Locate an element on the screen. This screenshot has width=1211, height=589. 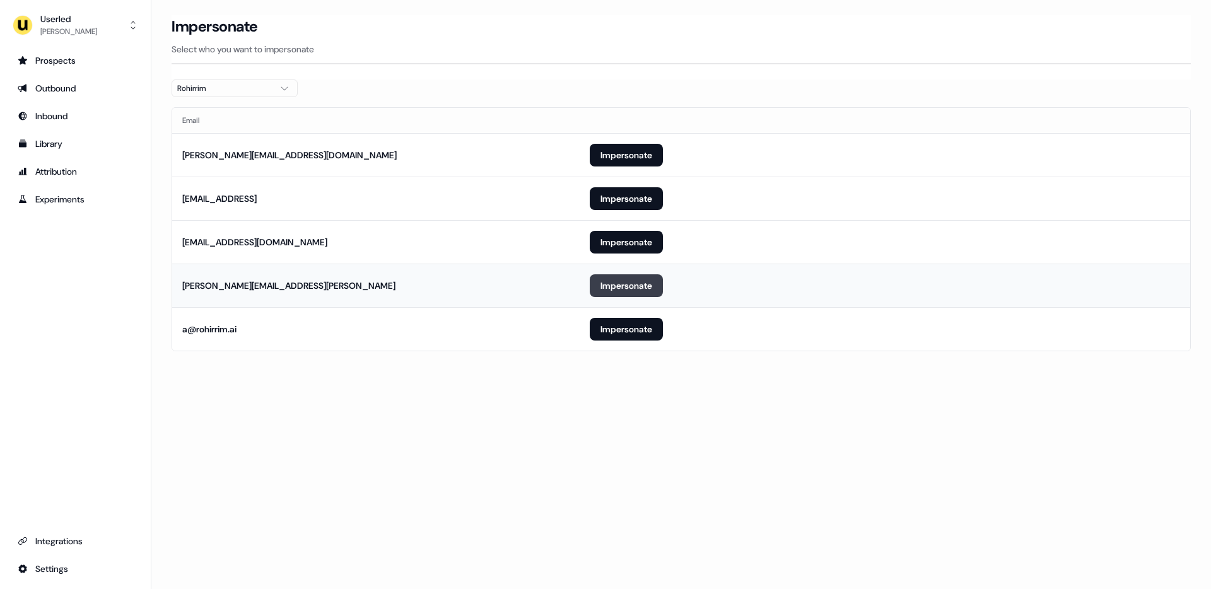
p: Select who you want to impersonate is located at coordinates (681, 49).